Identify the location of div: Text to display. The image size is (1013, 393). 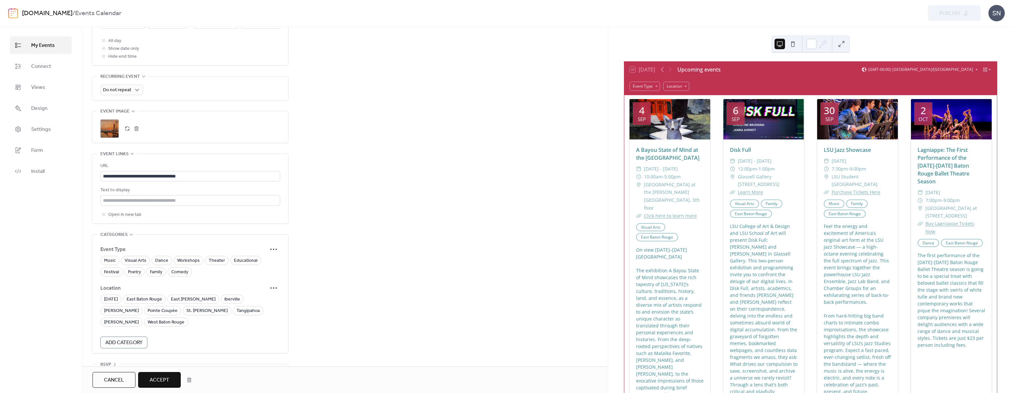
(190, 190).